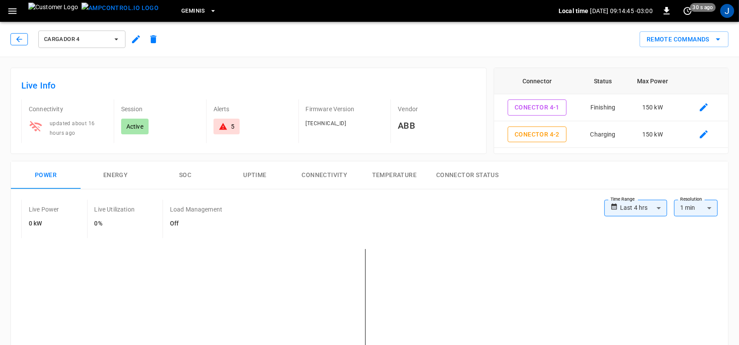 The height and width of the screenshot is (345, 739). Describe the element at coordinates (76, 39) in the screenshot. I see `span: Cargador 4` at that location.